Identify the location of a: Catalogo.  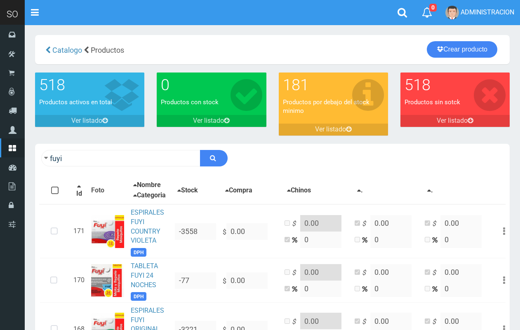
(66, 50).